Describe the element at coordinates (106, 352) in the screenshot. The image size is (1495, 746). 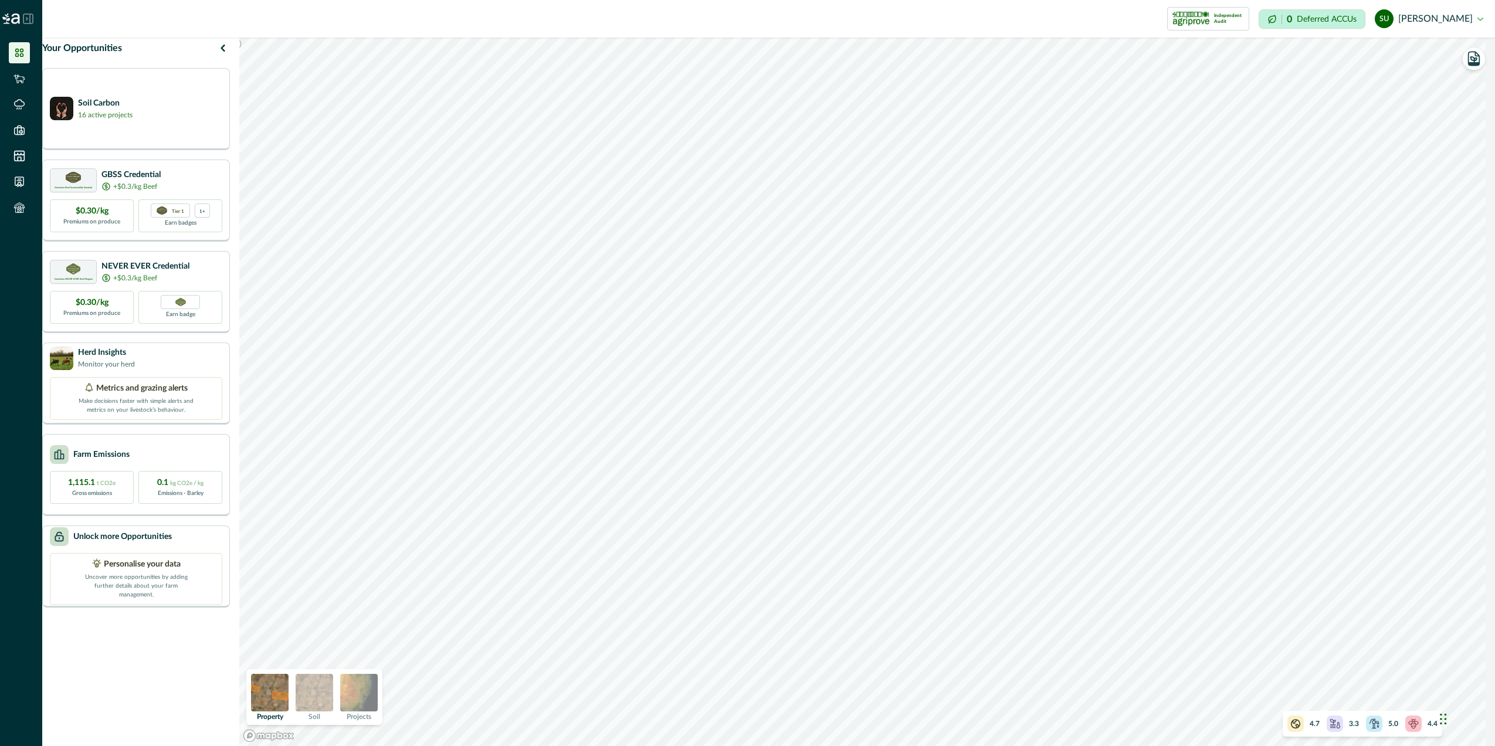
I see `p: Herd Insights` at that location.